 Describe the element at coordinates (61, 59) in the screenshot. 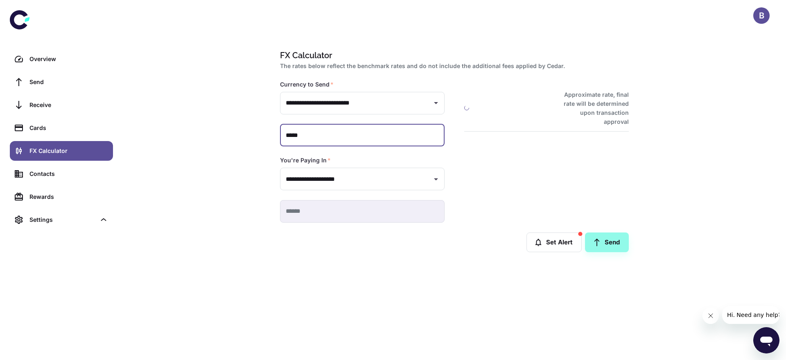

I see `a: Overview` at that location.